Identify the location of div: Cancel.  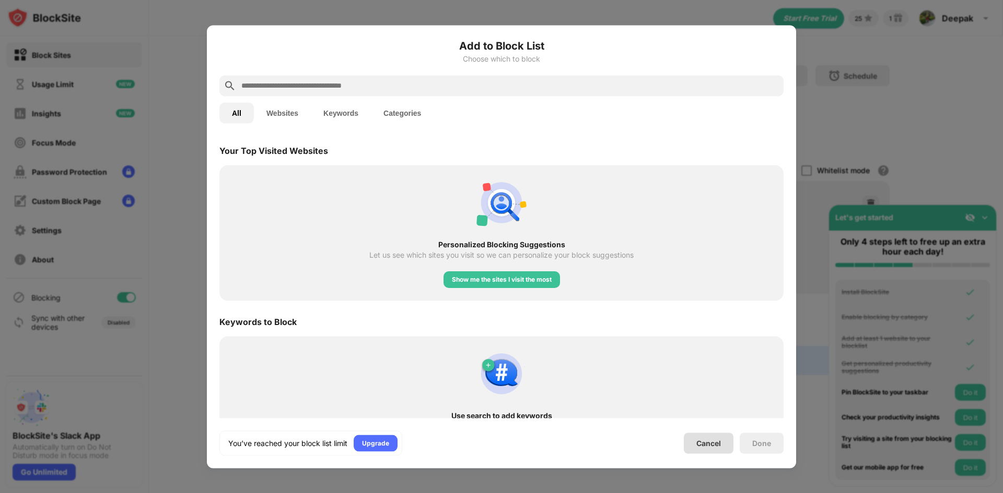
(708, 443).